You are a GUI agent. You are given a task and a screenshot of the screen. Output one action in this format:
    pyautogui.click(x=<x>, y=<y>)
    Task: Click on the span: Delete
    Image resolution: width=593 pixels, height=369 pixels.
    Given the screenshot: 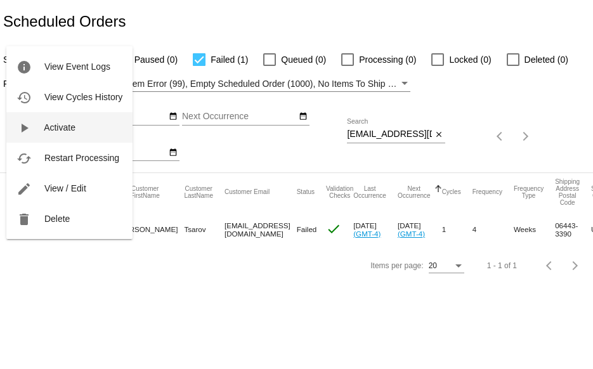 What is the action you would take?
    pyautogui.click(x=57, y=219)
    